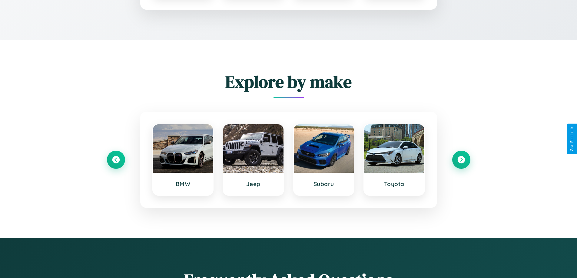  Describe the element at coordinates (253, 184) in the screenshot. I see `h3: Jeep` at that location.